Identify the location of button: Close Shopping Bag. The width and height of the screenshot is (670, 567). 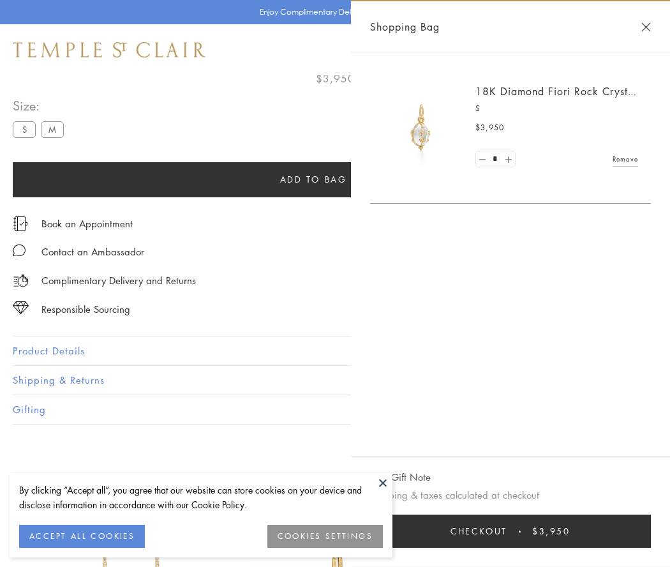
(646, 27).